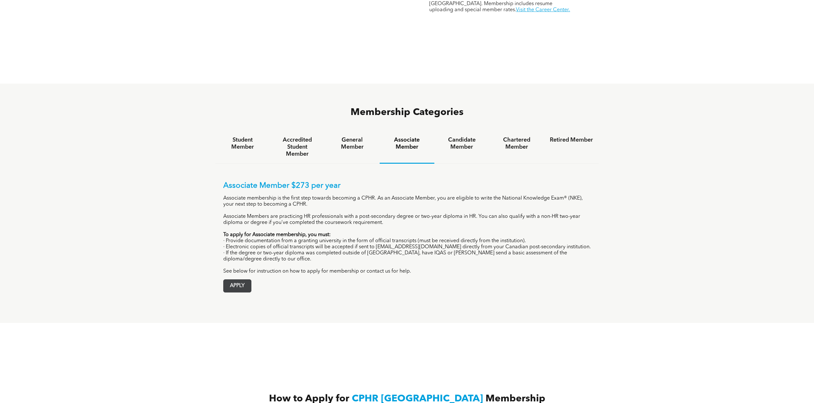  What do you see at coordinates (237, 285) in the screenshot?
I see `a: APPLY` at bounding box center [237, 285].